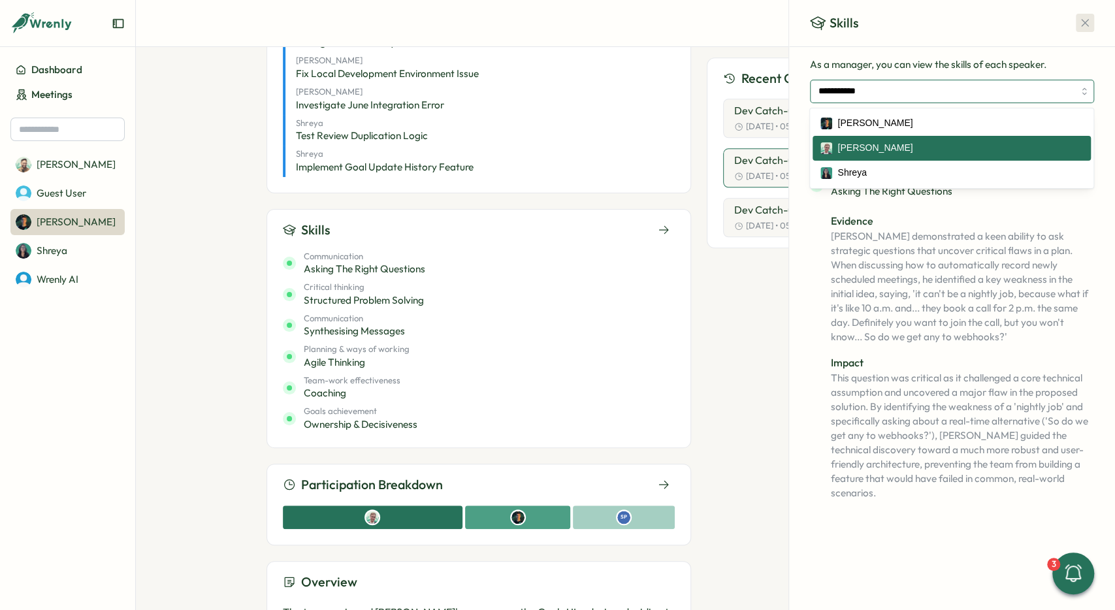 The width and height of the screenshot is (1115, 610). What do you see at coordinates (67, 251) in the screenshot?
I see `a: ShreyaShreya` at bounding box center [67, 251].